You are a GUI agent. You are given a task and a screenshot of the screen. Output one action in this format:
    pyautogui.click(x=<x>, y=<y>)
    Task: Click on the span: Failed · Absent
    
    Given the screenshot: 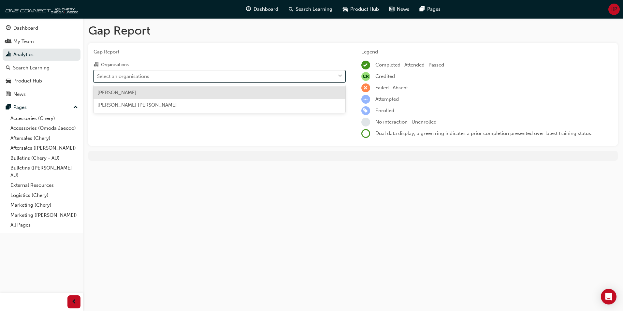 What is the action you would take?
    pyautogui.click(x=392, y=88)
    